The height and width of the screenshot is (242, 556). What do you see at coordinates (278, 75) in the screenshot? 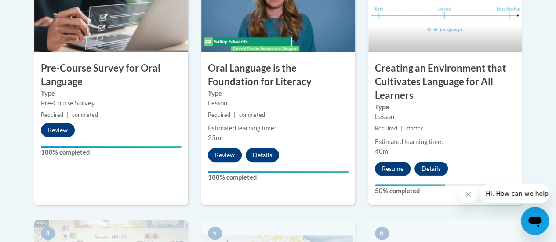
I see `h3: Oral Language is the Foundation for Literacy` at bounding box center [278, 75].